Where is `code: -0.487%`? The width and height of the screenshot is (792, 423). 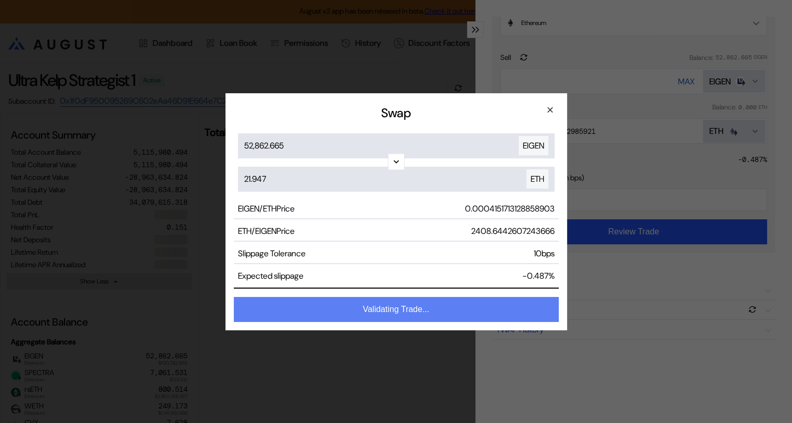 code: -0.487% is located at coordinates (539, 276).